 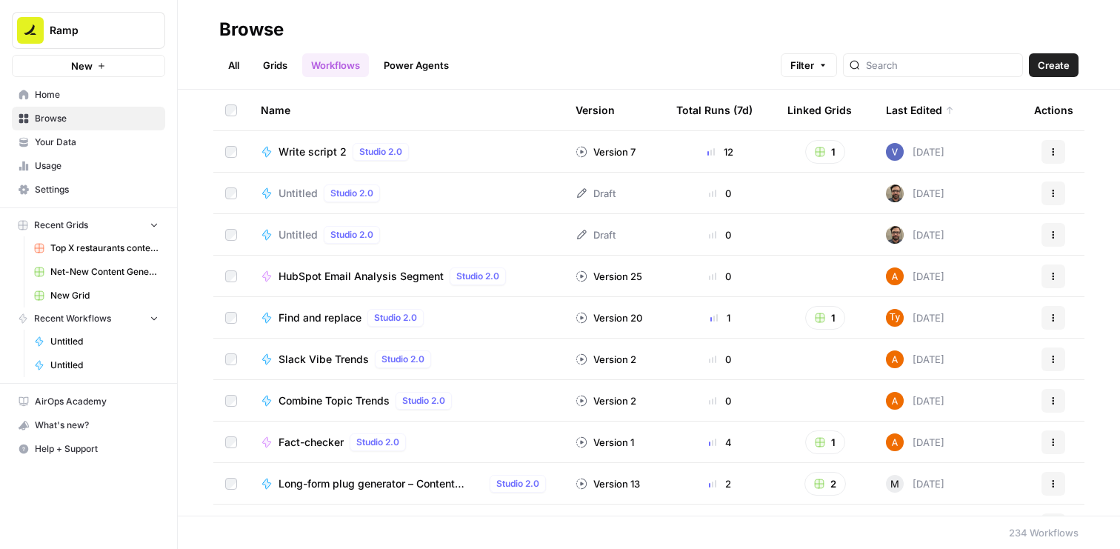 I want to click on button: What's new?, so click(x=88, y=425).